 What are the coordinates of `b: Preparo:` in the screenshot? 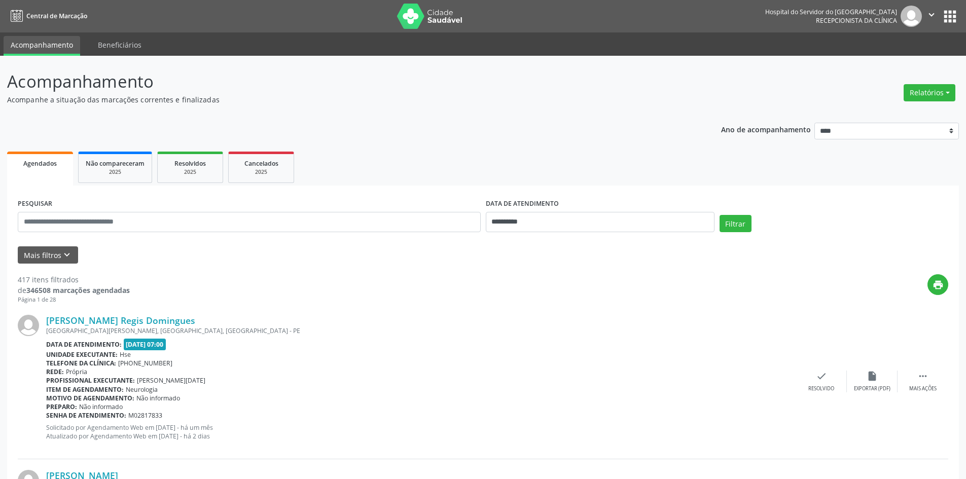 It's located at (61, 407).